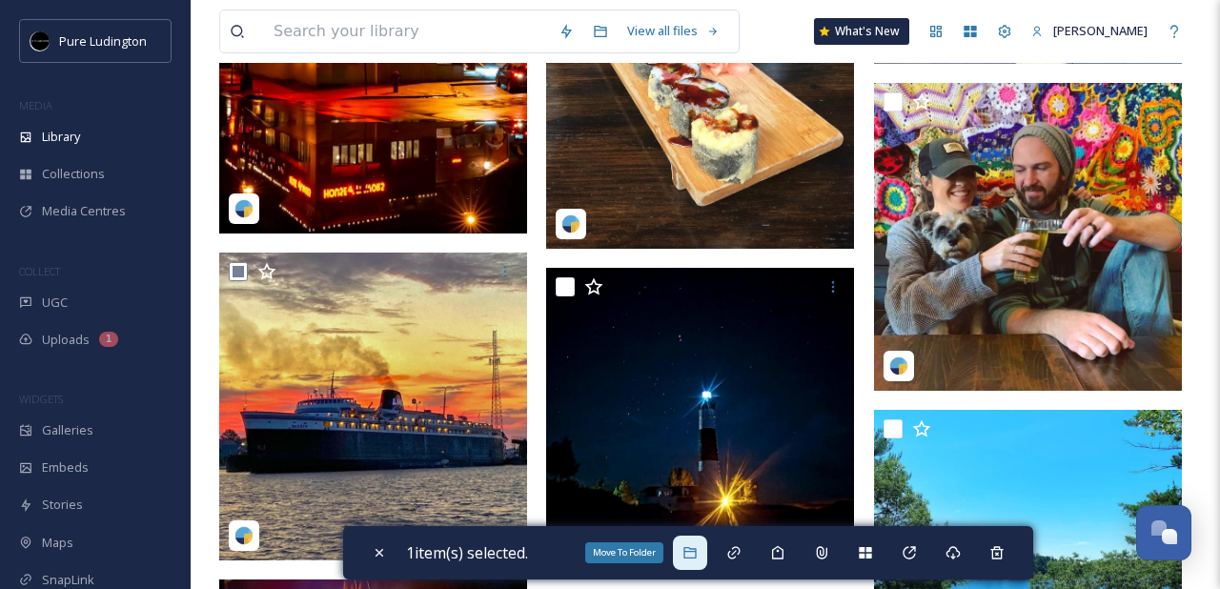 Image resolution: width=1220 pixels, height=589 pixels. I want to click on a: View all files, so click(673, 31).